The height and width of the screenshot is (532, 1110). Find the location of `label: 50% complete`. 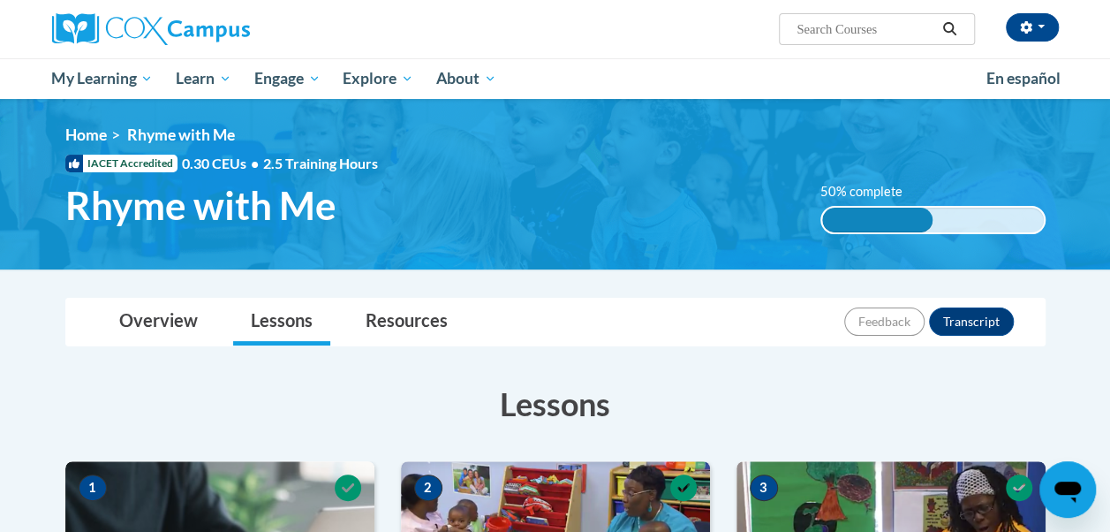

label: 50% complete is located at coordinates (871, 192).